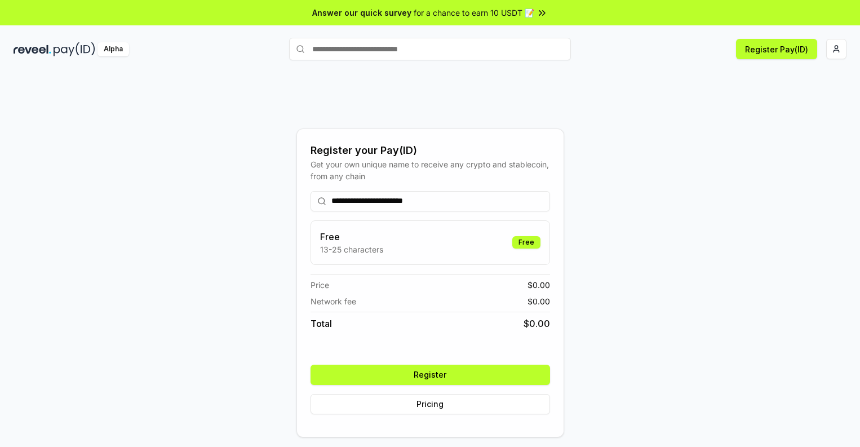  I want to click on span: Network fee, so click(333, 301).